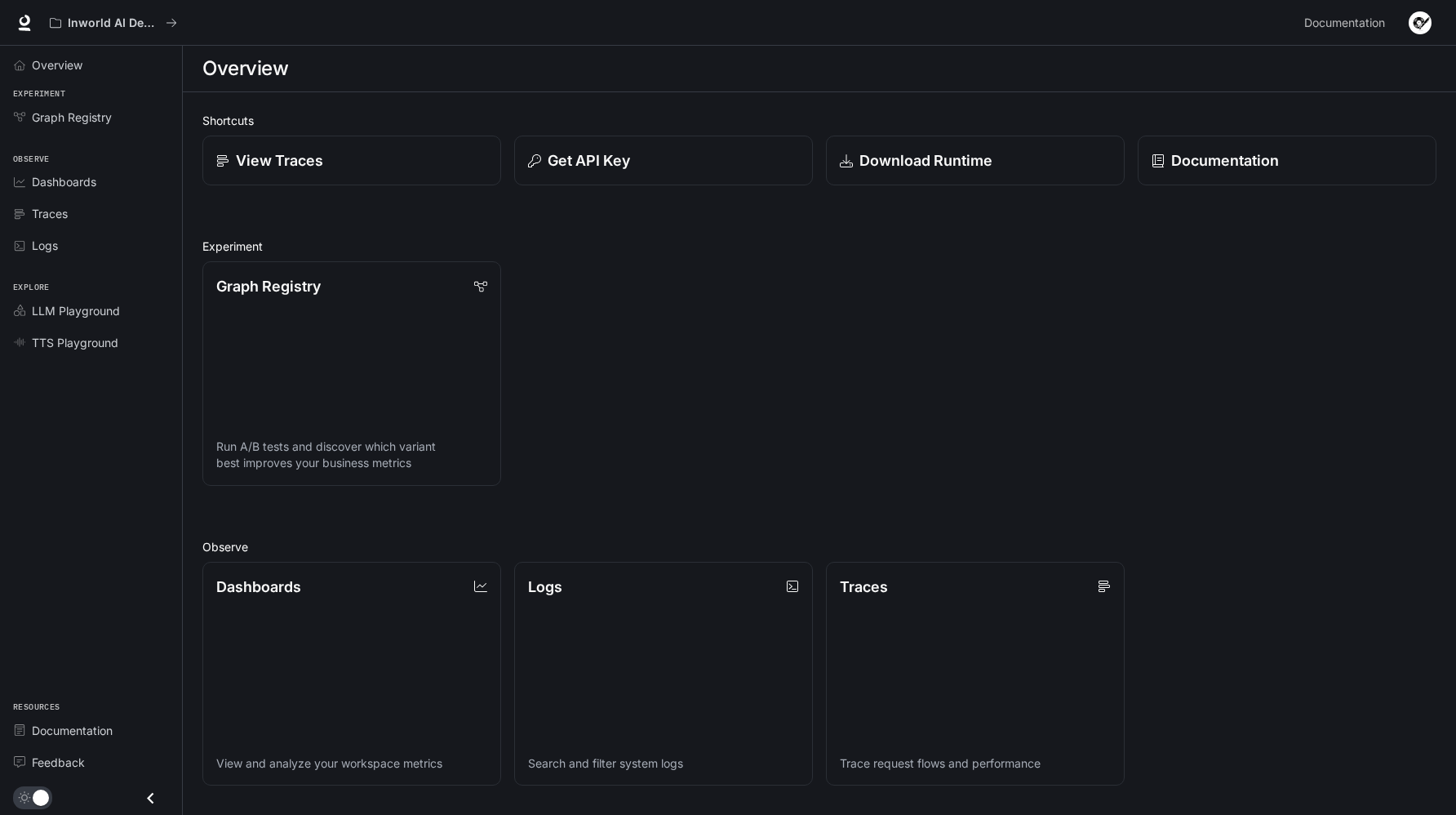  I want to click on p: Traces, so click(863, 586).